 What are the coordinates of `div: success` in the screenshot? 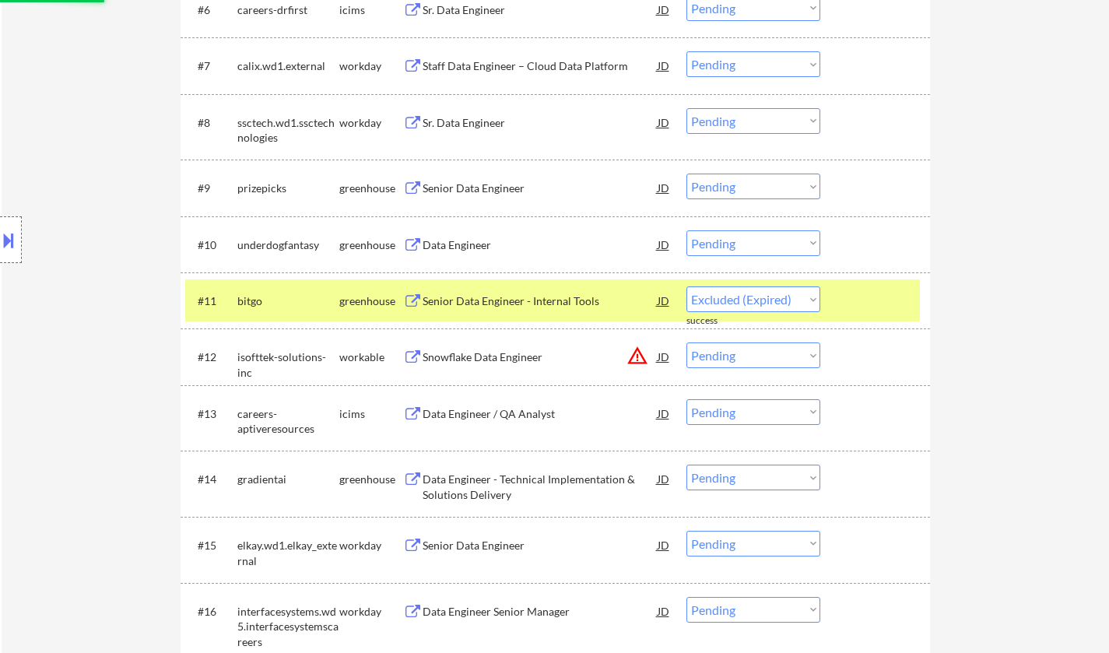 It's located at (718, 321).